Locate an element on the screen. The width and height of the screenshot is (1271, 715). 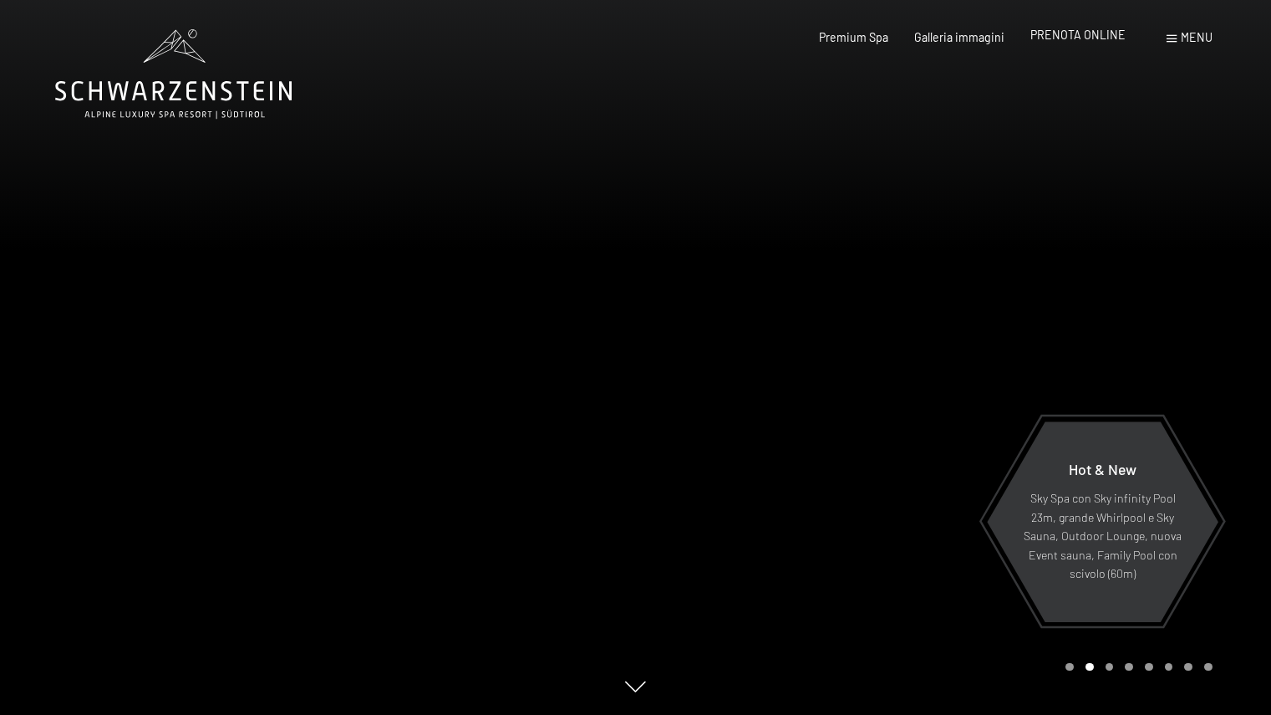
a: Hot & New Sky Spa con Sky infinity Pool 23m, grande Whirlpool e Sky Sauna, Outdoor Lounge, nuova ... is located at coordinates (1102, 522).